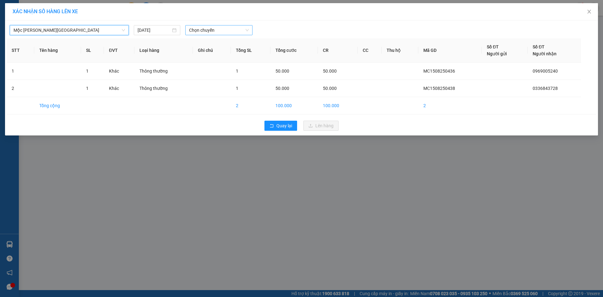 The width and height of the screenshot is (603, 297). I want to click on td: 1, so click(20, 71).